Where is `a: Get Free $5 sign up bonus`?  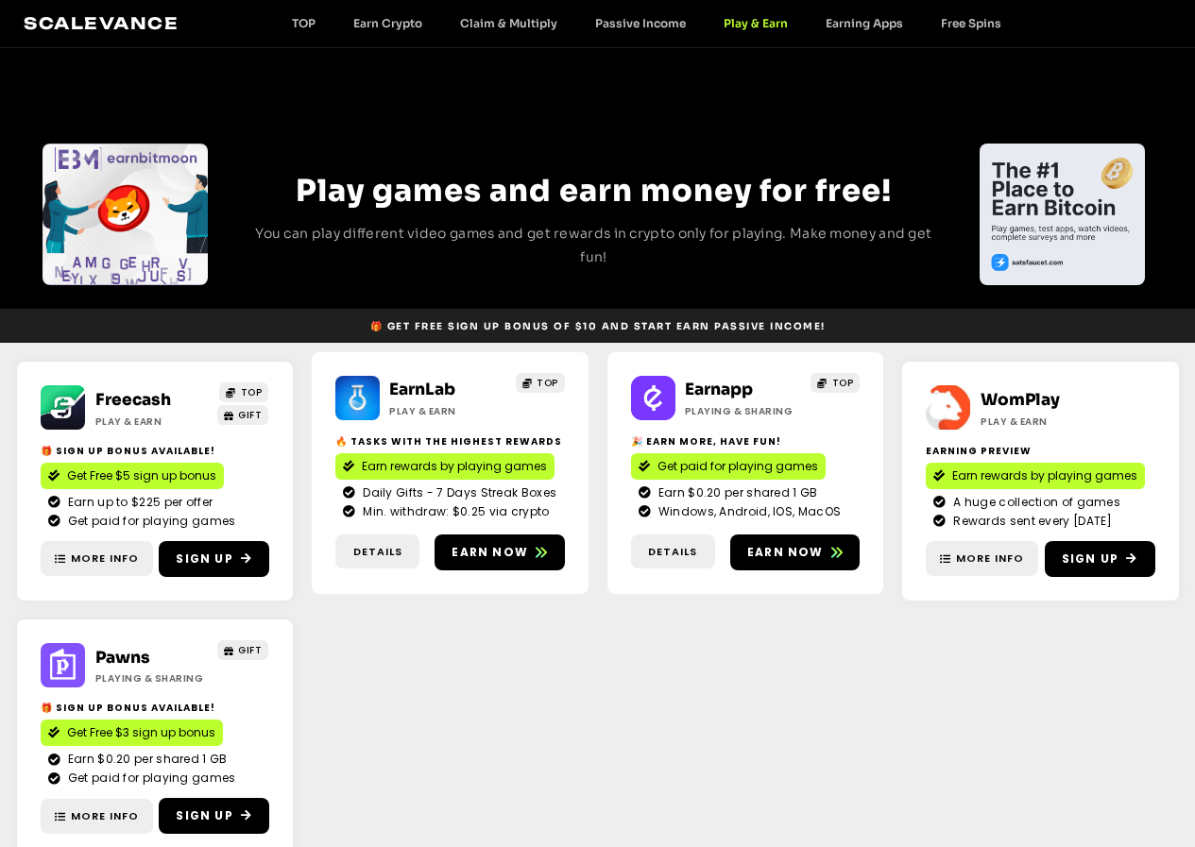
a: Get Free $5 sign up bonus is located at coordinates (132, 476).